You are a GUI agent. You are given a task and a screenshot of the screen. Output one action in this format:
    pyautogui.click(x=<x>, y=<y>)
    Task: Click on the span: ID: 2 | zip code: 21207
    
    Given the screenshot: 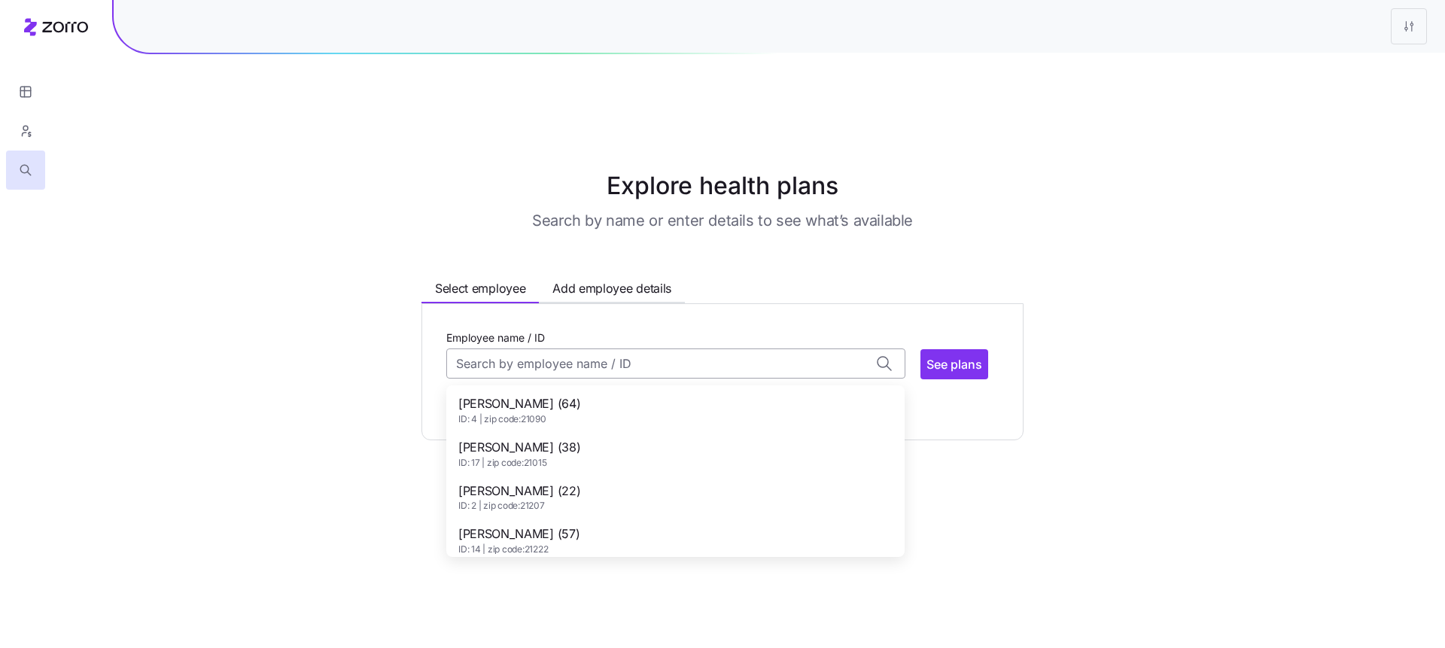 What is the action you would take?
    pyautogui.click(x=519, y=506)
    